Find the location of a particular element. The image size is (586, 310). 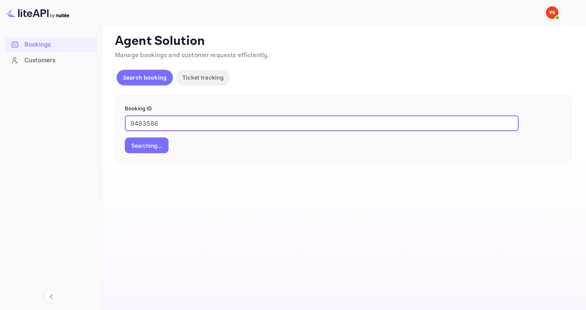

p: Search booking is located at coordinates (145, 77).